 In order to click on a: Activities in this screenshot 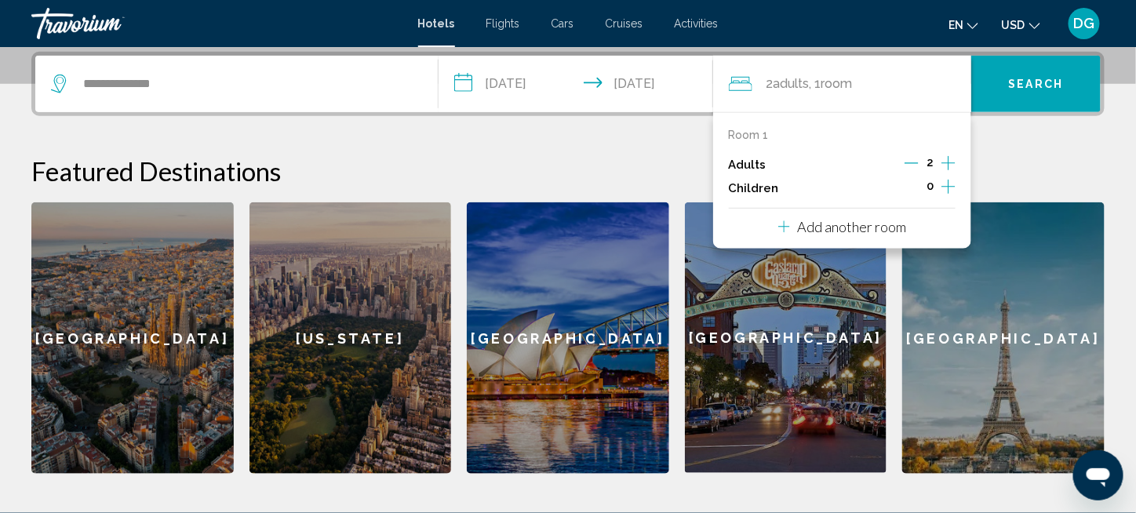, I will do `click(696, 24)`.